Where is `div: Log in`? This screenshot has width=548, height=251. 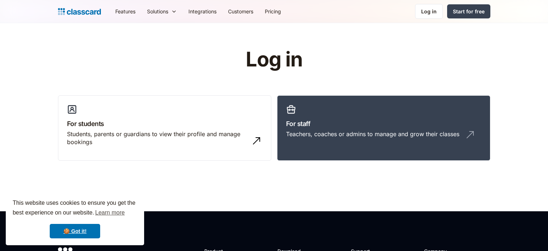
div: Log in is located at coordinates (429, 11).